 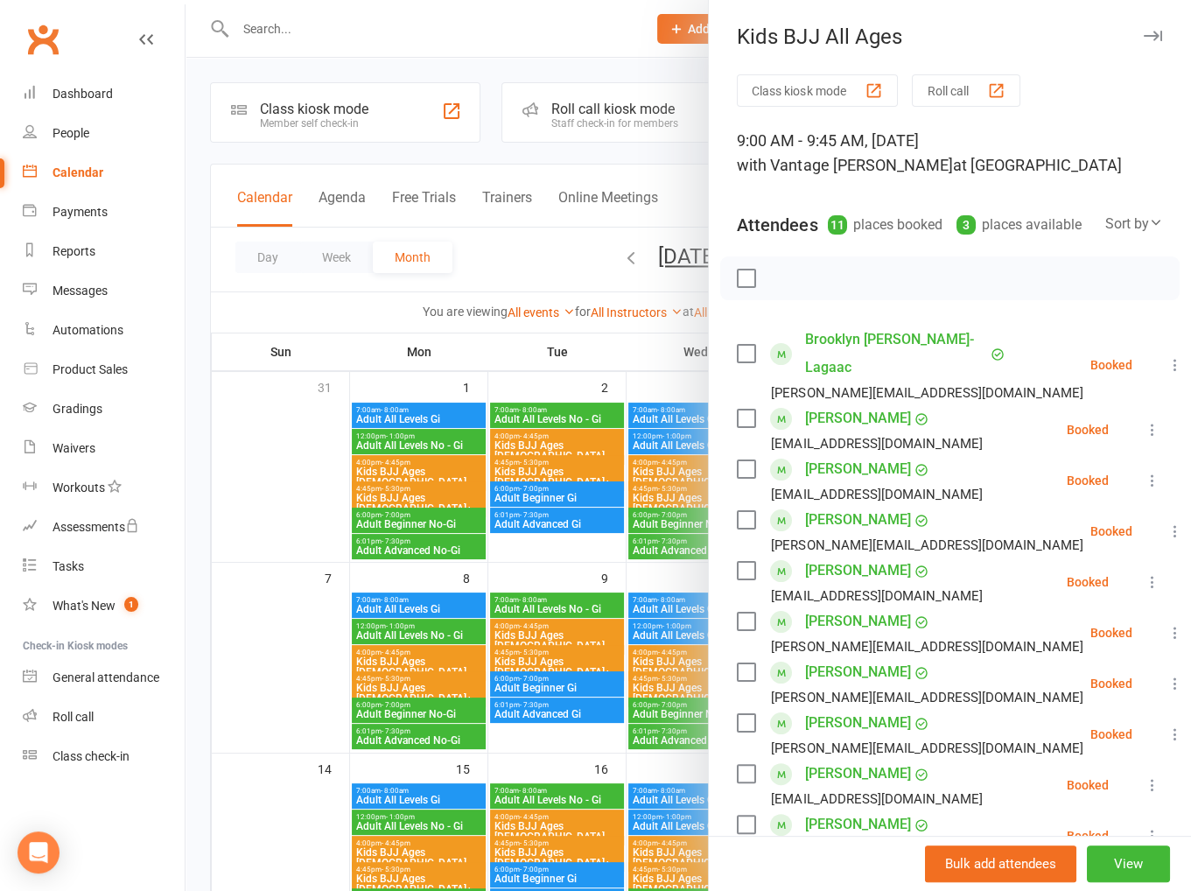 I want to click on button: Class kiosk mode, so click(x=817, y=90).